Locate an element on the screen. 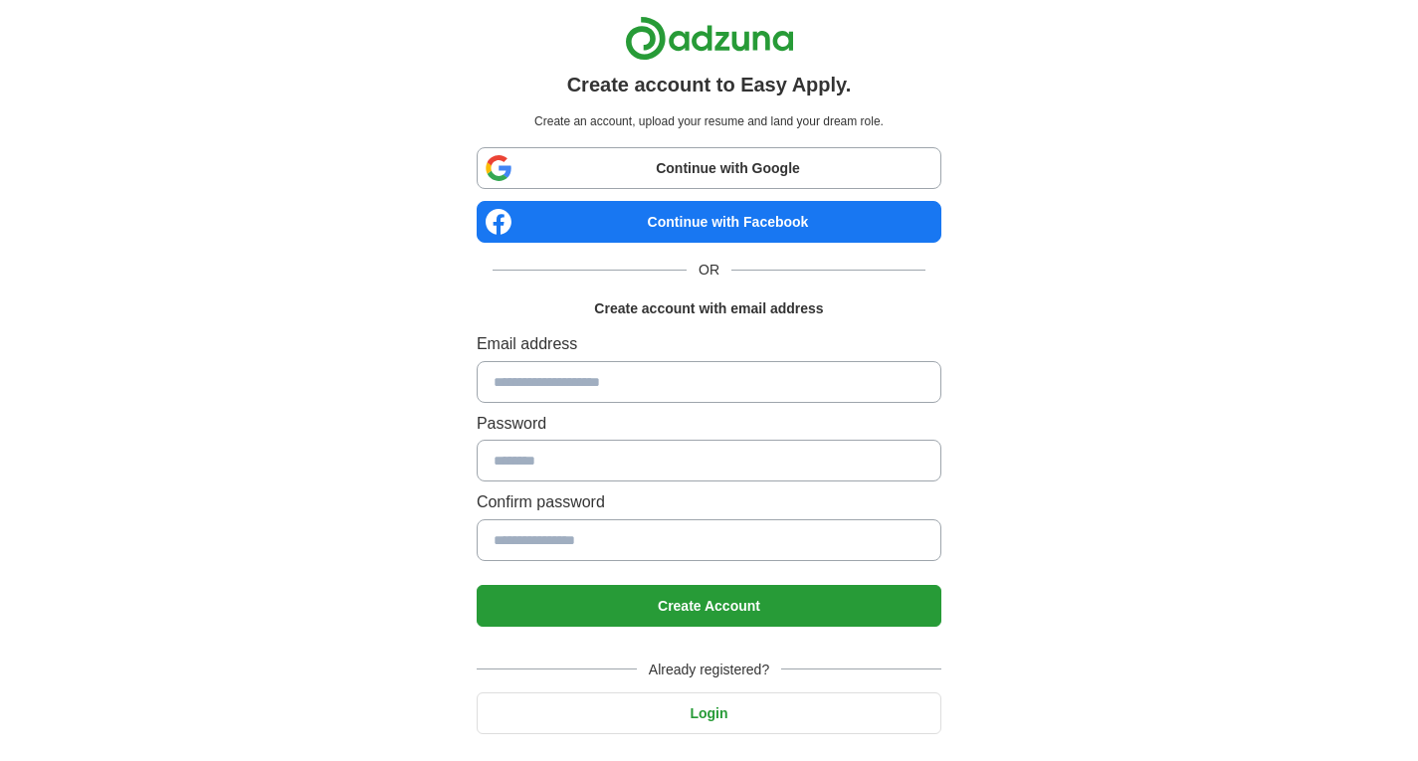  h1: Create account with email address is located at coordinates (709, 308).